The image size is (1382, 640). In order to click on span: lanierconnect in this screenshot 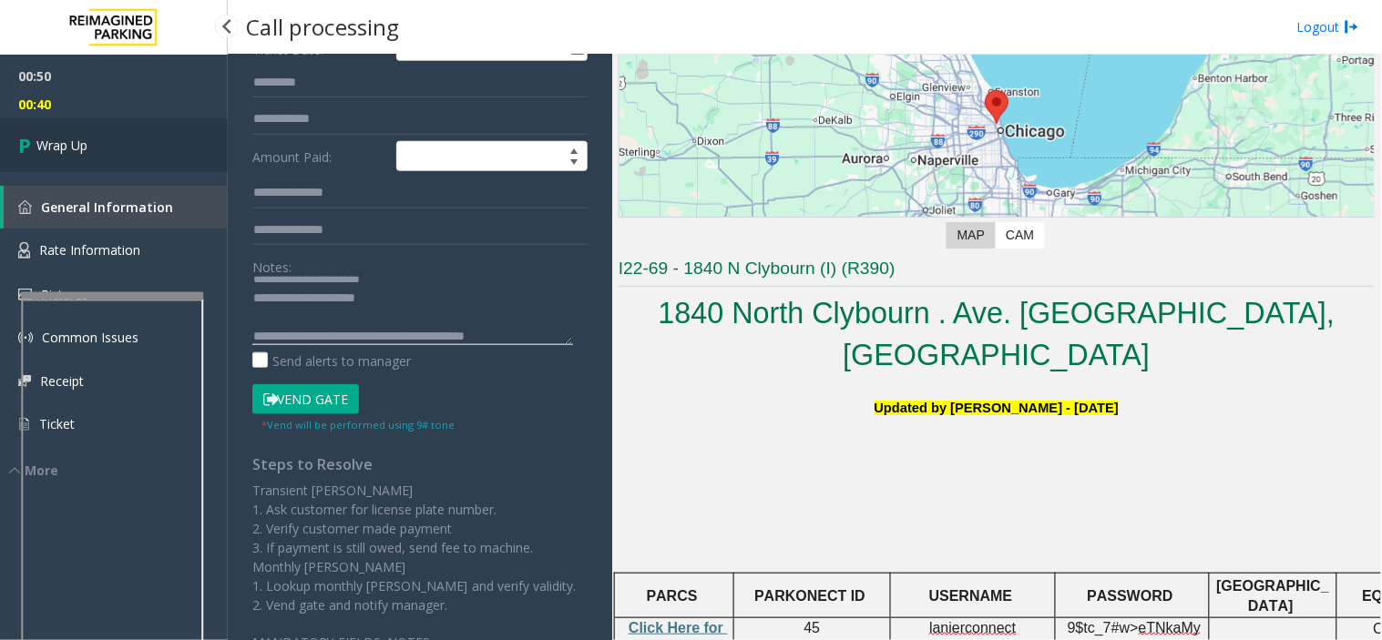, I will do `click(972, 629)`.